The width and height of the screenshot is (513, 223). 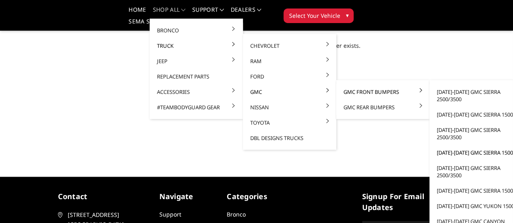 What do you see at coordinates (189, 197) in the screenshot?
I see `h5: Navigate` at bounding box center [189, 197].